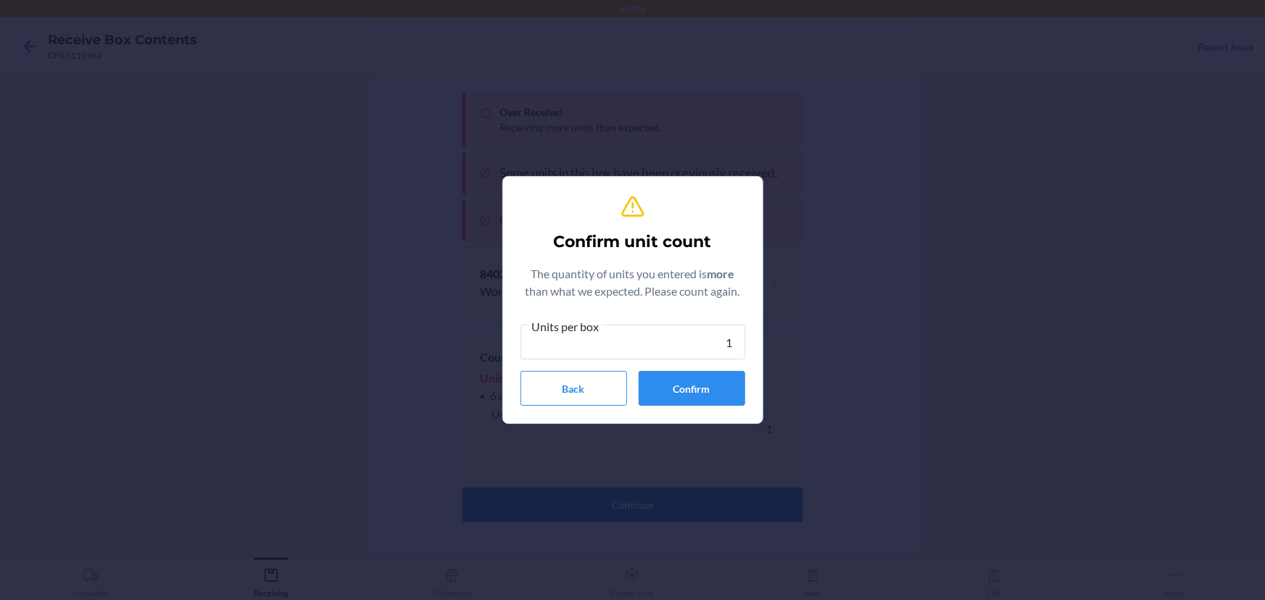 This screenshot has height=600, width=1265. What do you see at coordinates (633, 283) in the screenshot?
I see `p: The quantity of units you entered is than what we expected. Please count again.` at bounding box center [633, 283].